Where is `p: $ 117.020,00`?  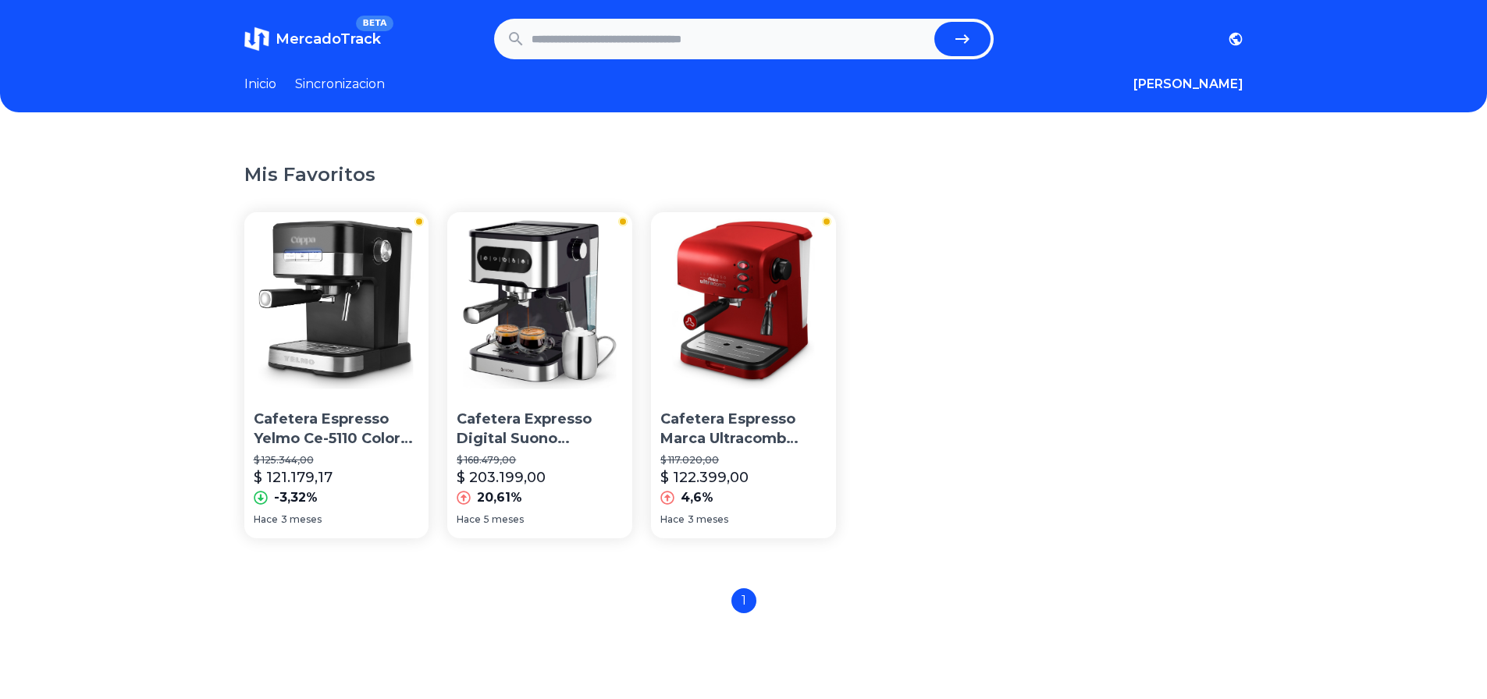
p: $ 117.020,00 is located at coordinates (743, 460).